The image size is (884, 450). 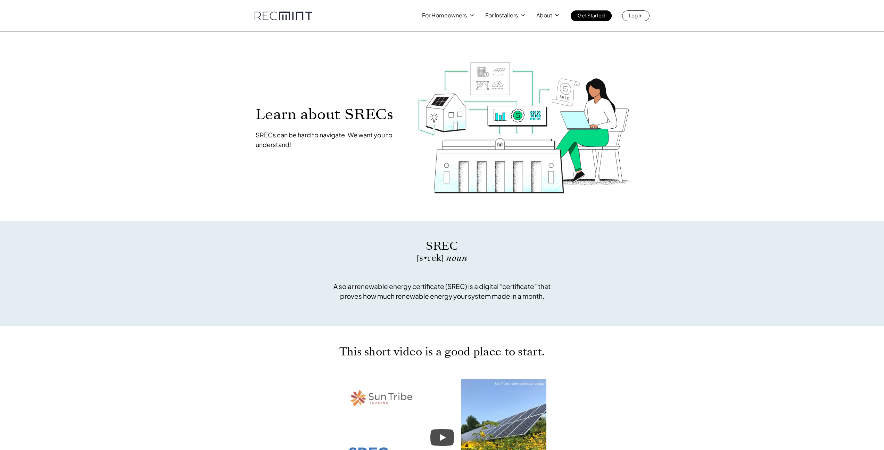 I want to click on p: [s • rek], so click(x=442, y=258).